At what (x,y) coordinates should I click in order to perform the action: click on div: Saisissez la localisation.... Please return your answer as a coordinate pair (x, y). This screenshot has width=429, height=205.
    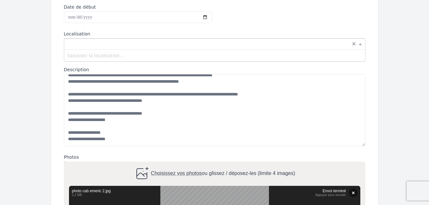
    Looking at the image, I should click on (215, 56).